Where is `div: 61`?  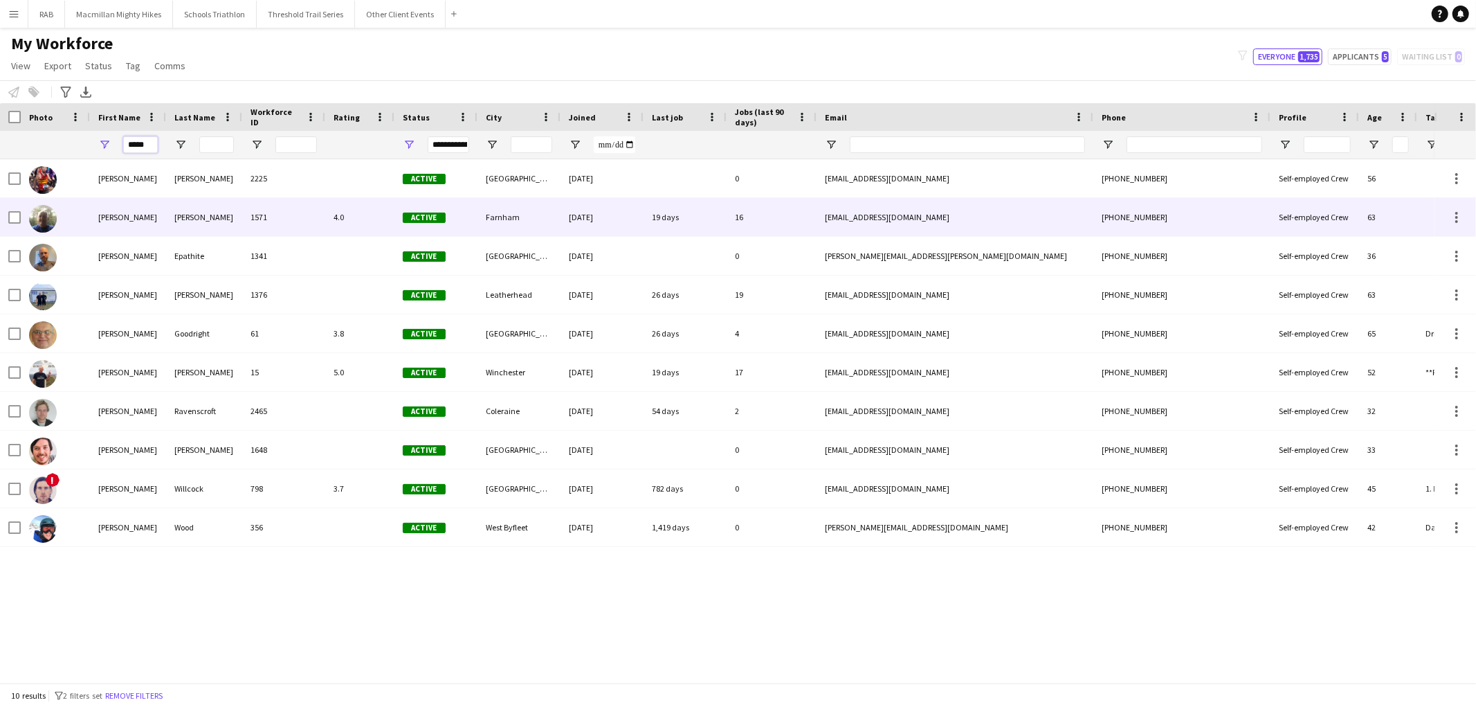
div: 61 is located at coordinates (284, 333).